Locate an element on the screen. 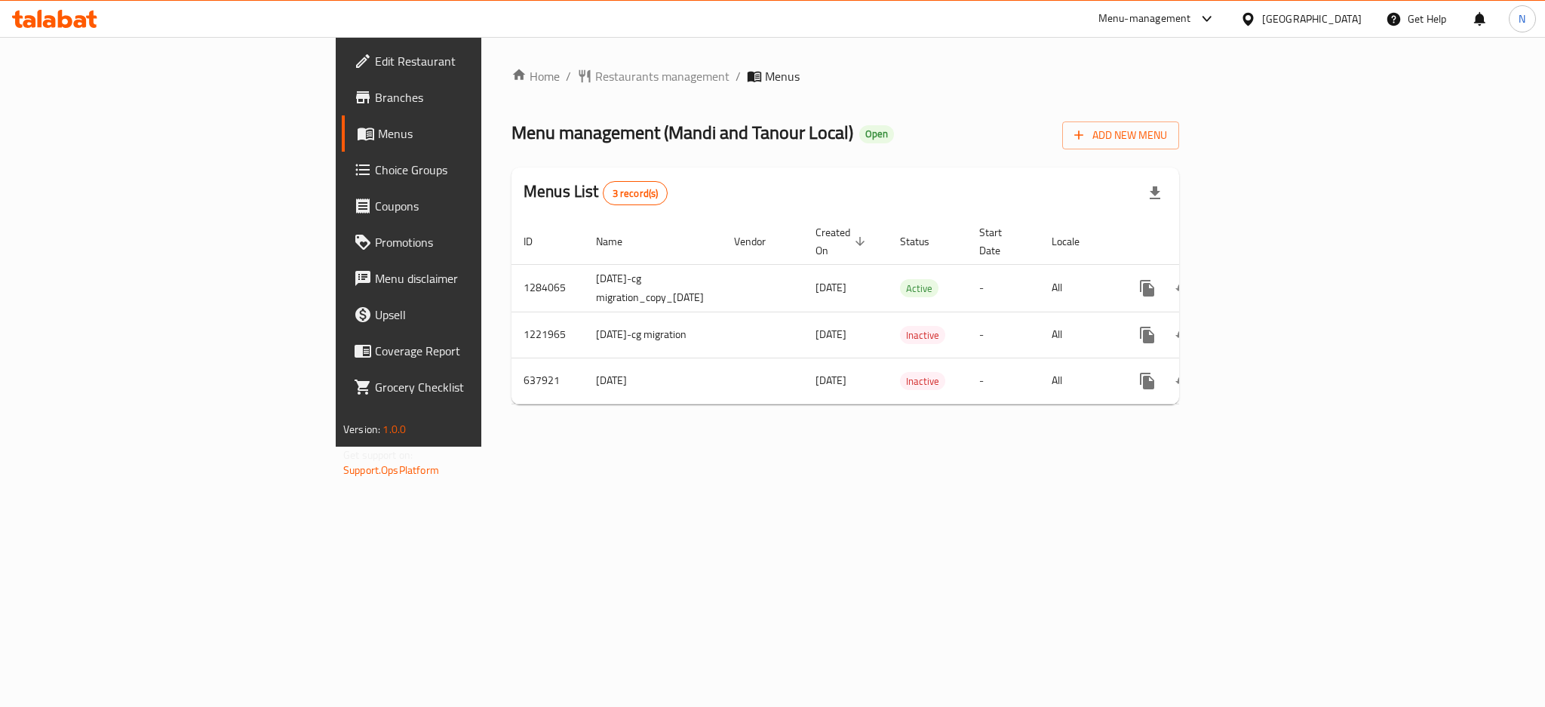 This screenshot has height=707, width=1545. span: Upsell is located at coordinates (478, 315).